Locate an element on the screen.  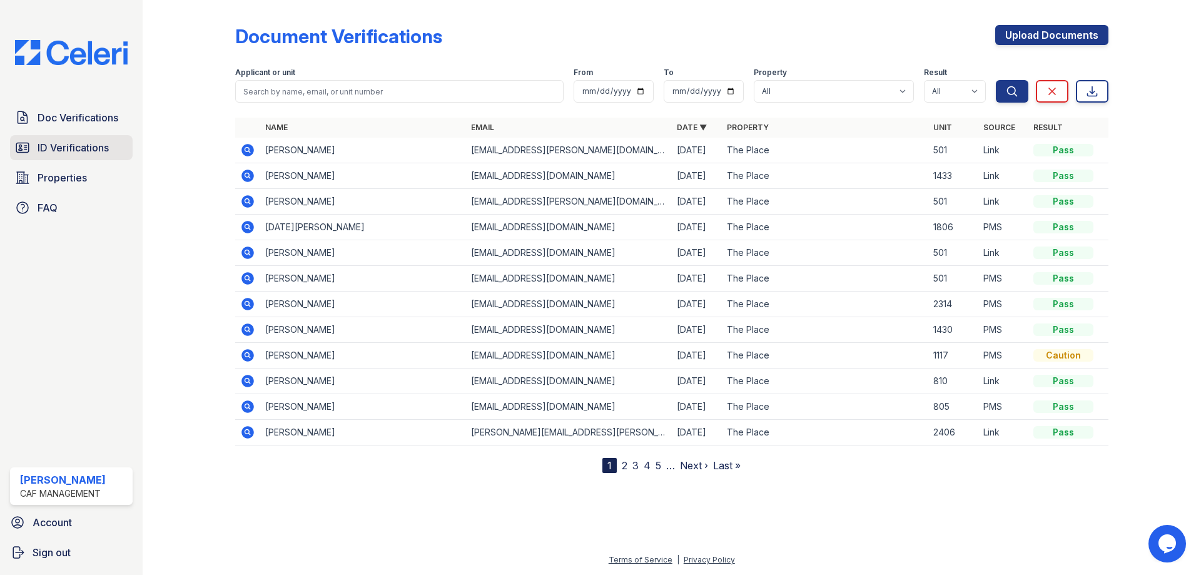
a: Result is located at coordinates (1048, 127).